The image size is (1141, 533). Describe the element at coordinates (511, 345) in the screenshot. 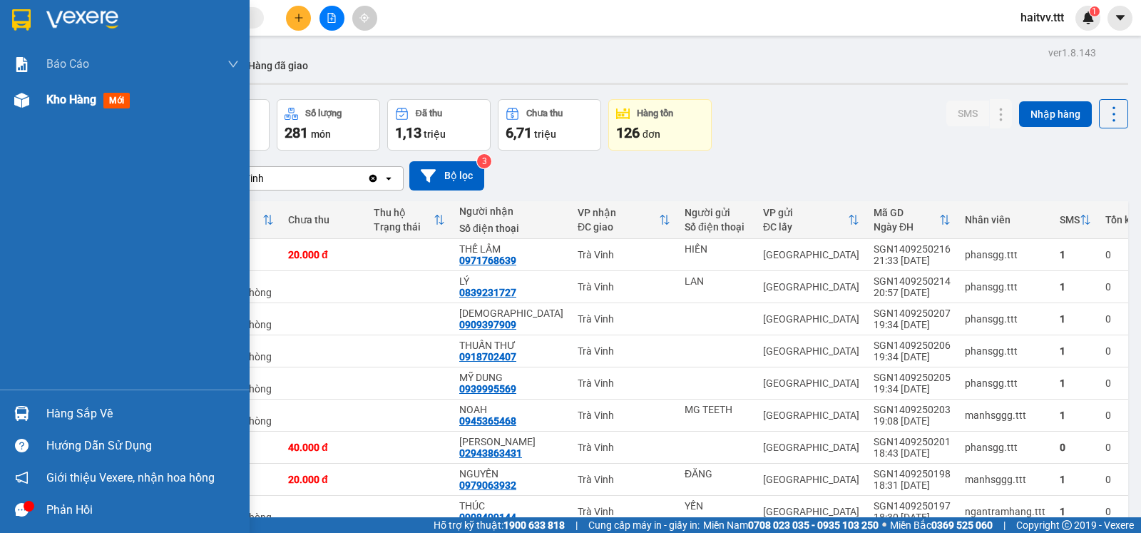

I see `div: THUẤN THƯ` at that location.